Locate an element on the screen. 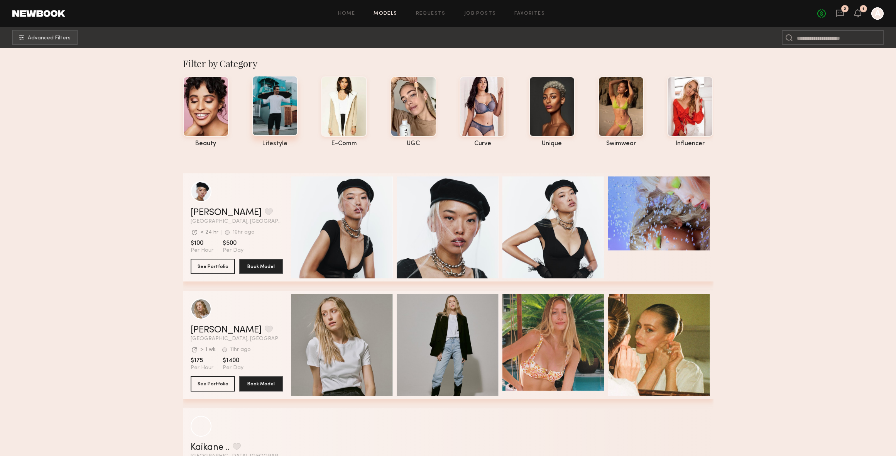 The height and width of the screenshot is (456, 896). div: 1 is located at coordinates (864, 9).